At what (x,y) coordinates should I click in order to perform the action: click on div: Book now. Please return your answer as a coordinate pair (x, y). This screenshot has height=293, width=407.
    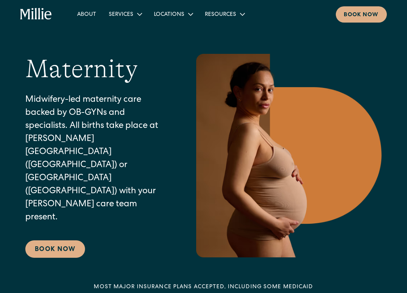
    Looking at the image, I should click on (361, 15).